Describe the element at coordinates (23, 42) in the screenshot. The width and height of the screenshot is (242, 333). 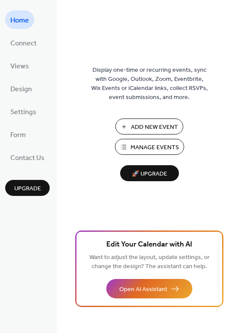
I see `a: Connect` at that location.